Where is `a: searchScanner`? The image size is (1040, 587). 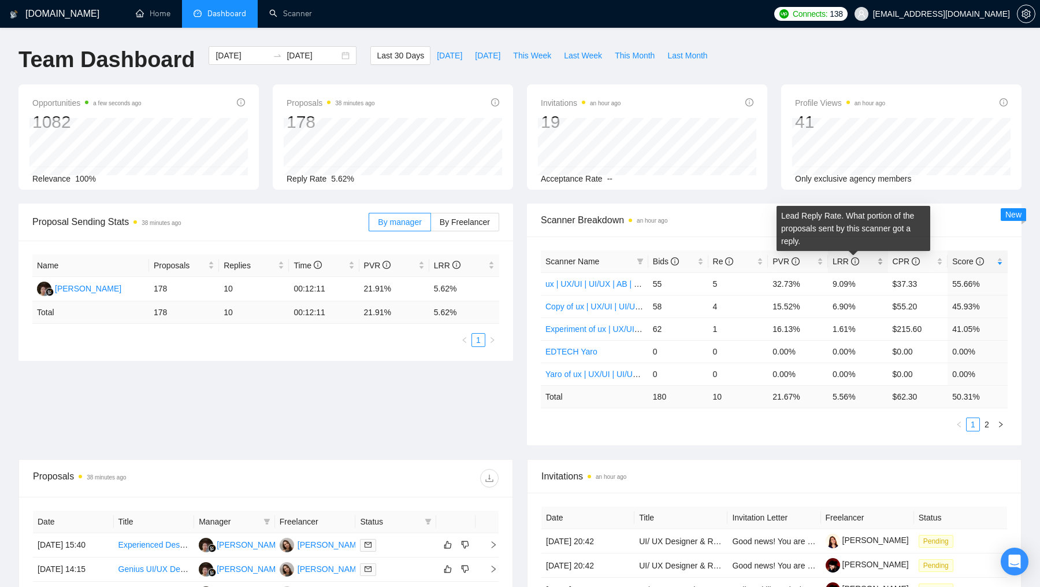
a: searchScanner is located at coordinates (291, 13).